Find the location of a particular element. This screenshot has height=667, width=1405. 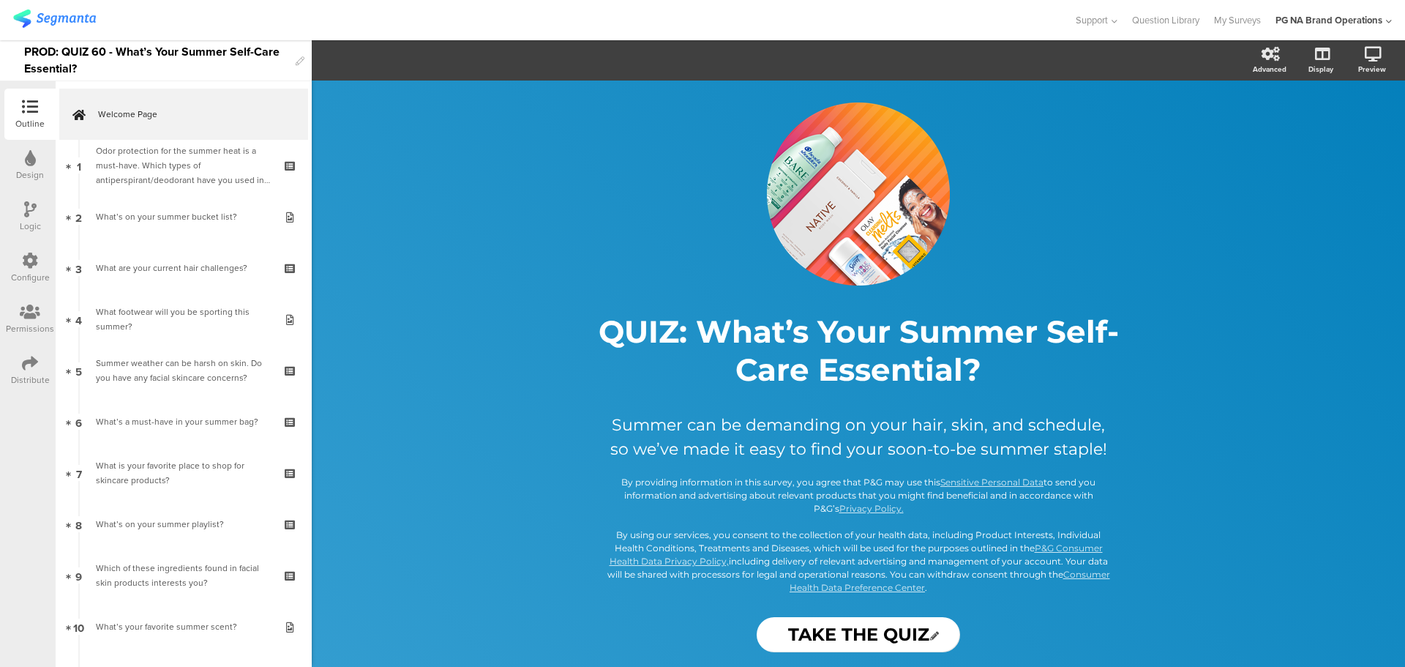

div: What footwear will you be sporting this summer? is located at coordinates (183, 319).